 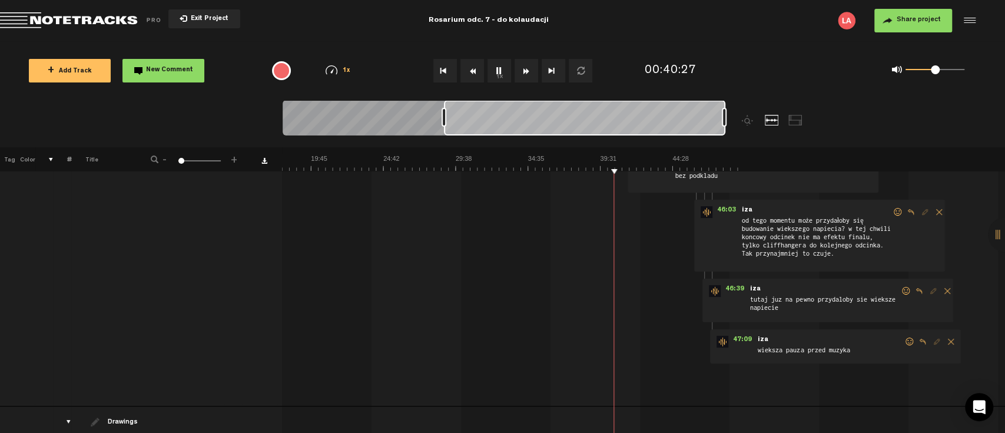 What do you see at coordinates (383, 163) in the screenshot?
I see `img: ruler` at bounding box center [383, 163].